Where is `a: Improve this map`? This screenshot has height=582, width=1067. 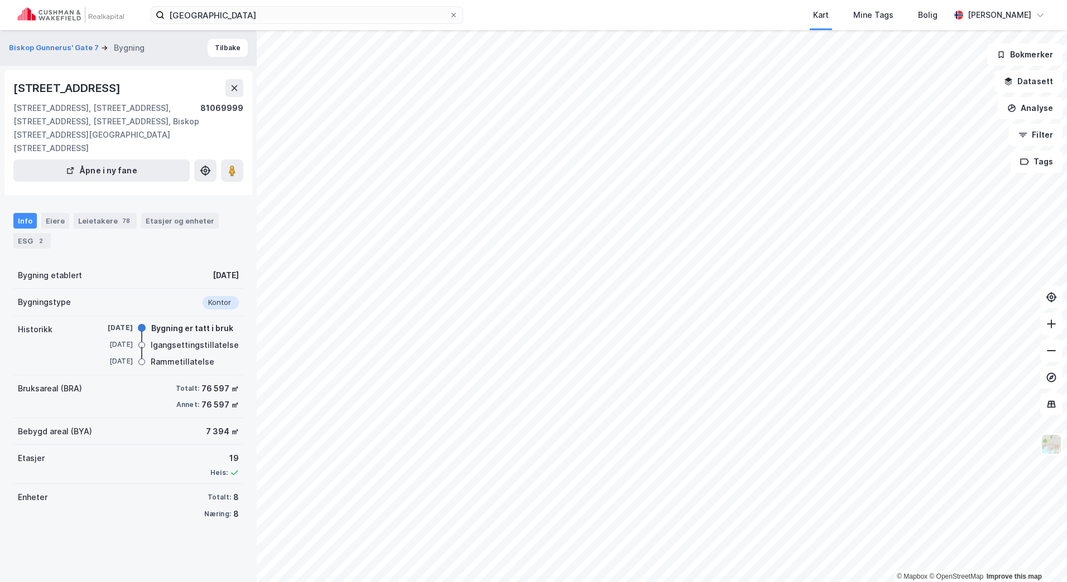 a: Improve this map is located at coordinates (1014, 577).